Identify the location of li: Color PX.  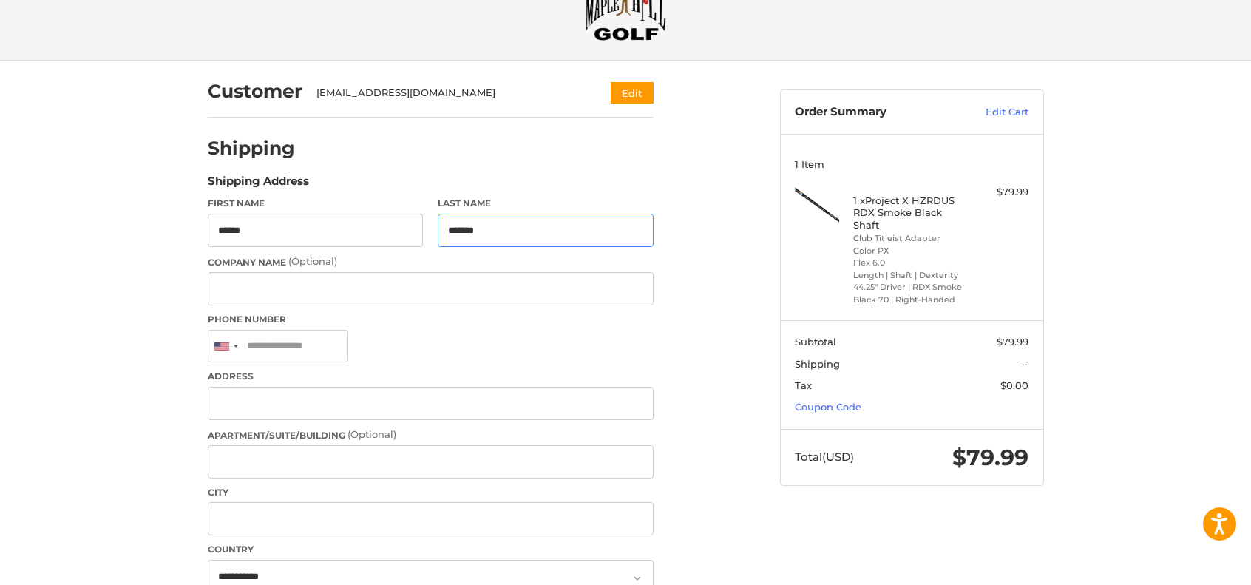
(909, 251).